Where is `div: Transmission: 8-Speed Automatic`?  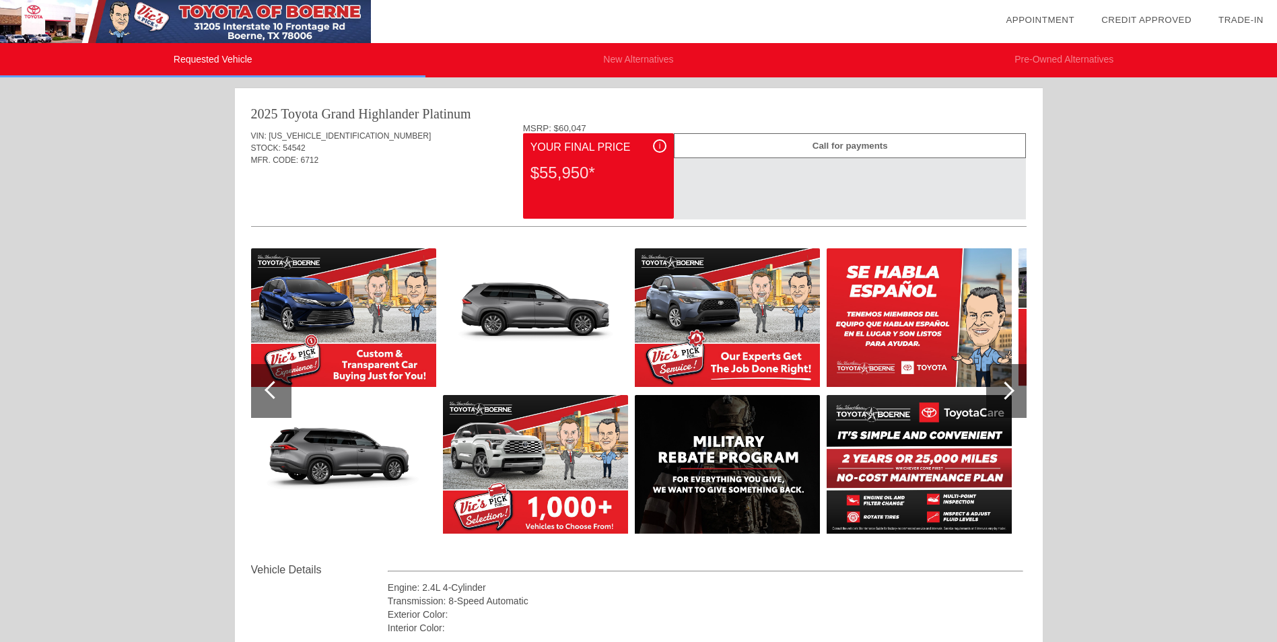 div: Transmission: 8-Speed Automatic is located at coordinates (705, 601).